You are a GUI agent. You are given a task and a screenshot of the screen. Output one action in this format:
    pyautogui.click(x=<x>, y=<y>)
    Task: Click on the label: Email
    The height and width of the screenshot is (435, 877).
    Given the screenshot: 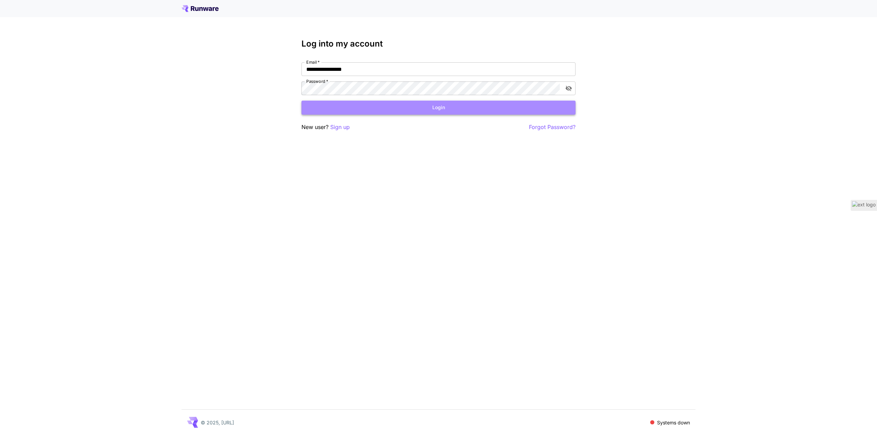 What is the action you would take?
    pyautogui.click(x=313, y=62)
    